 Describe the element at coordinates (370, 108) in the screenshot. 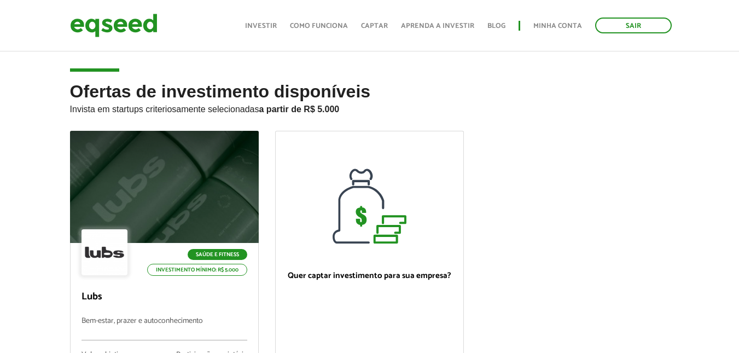

I see `p: Invista em startups criteriosamente selecionadas` at that location.